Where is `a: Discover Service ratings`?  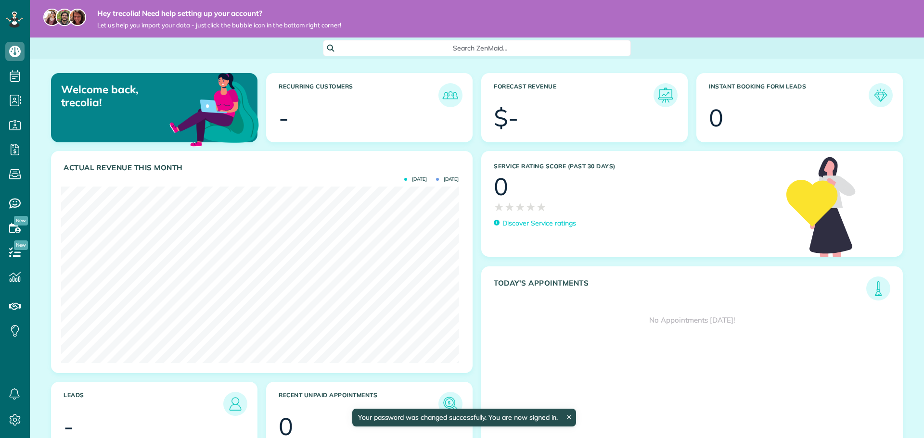
a: Discover Service ratings is located at coordinates (534, 223).